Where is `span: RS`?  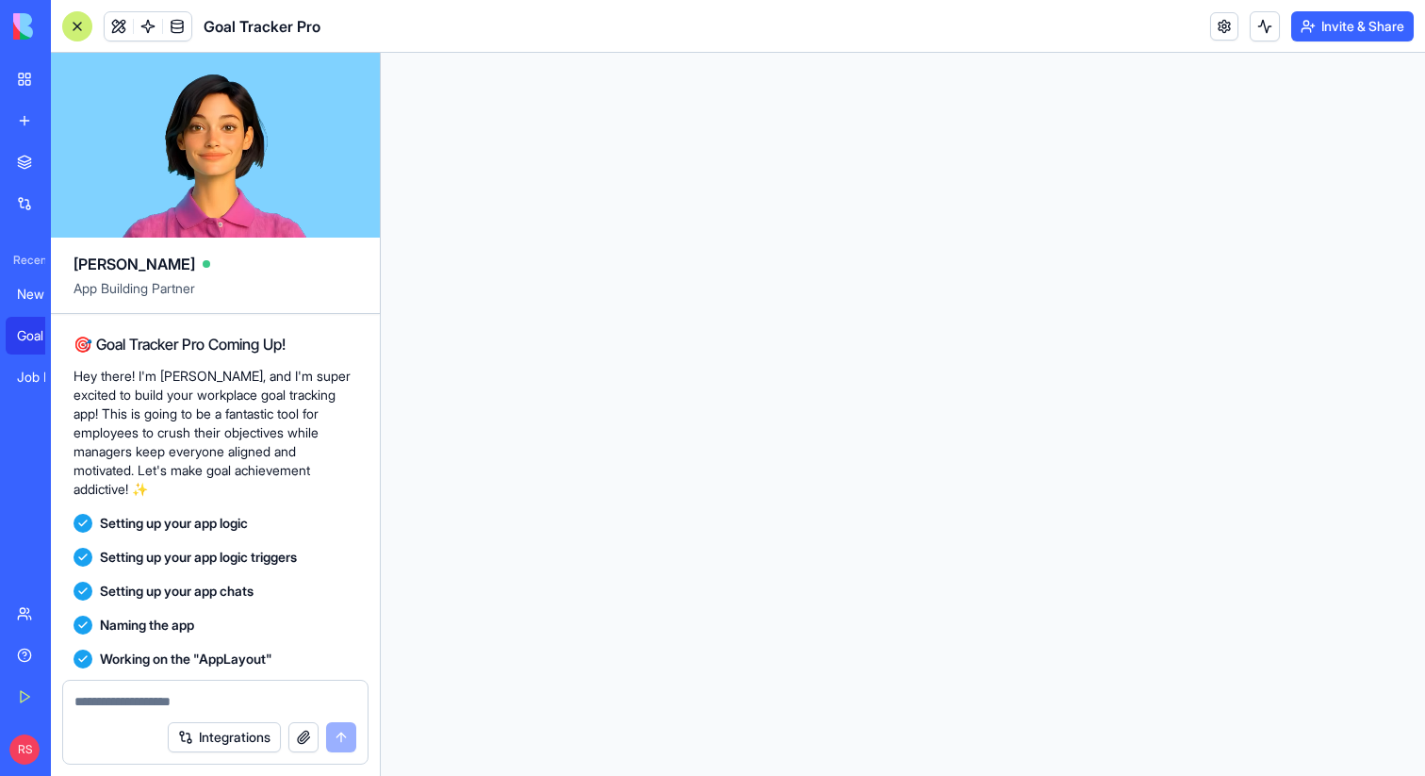
span: RS is located at coordinates (25, 749).